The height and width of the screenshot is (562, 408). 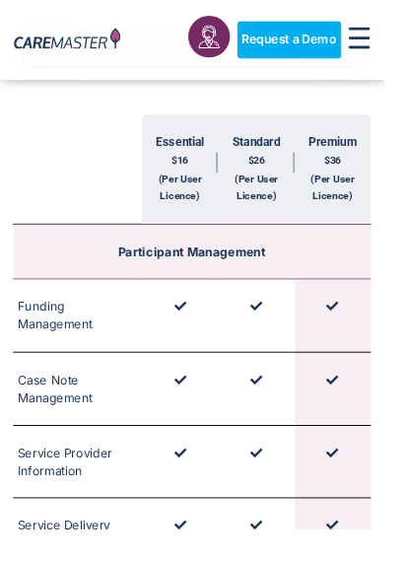 What do you see at coordinates (191, 179) in the screenshot?
I see `th: Essential` at bounding box center [191, 179].